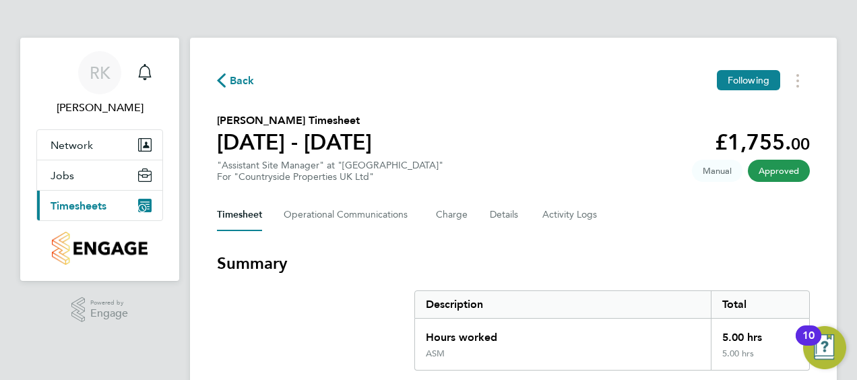 The width and height of the screenshot is (857, 380). Describe the element at coordinates (100, 145) in the screenshot. I see `button: Network` at that location.